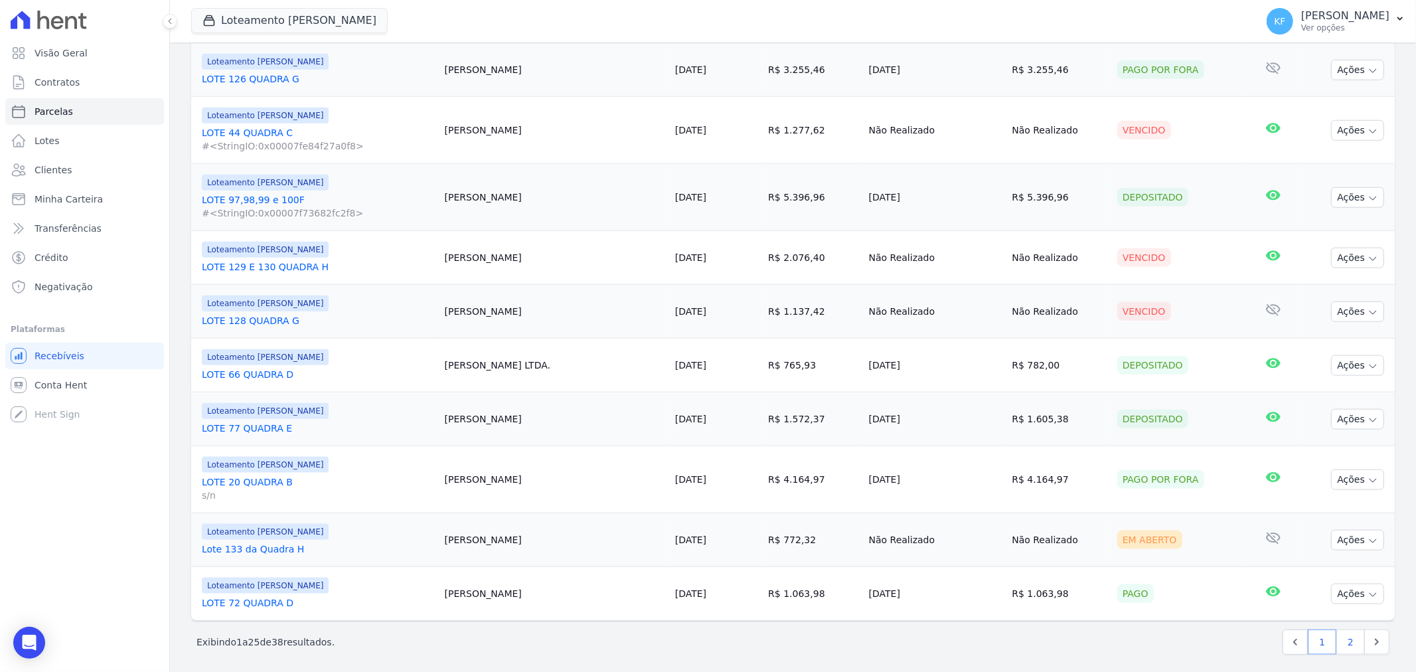 The width and height of the screenshot is (1416, 672). What do you see at coordinates (1295, 642) in the screenshot?
I see `a: Previous` at bounding box center [1295, 642].